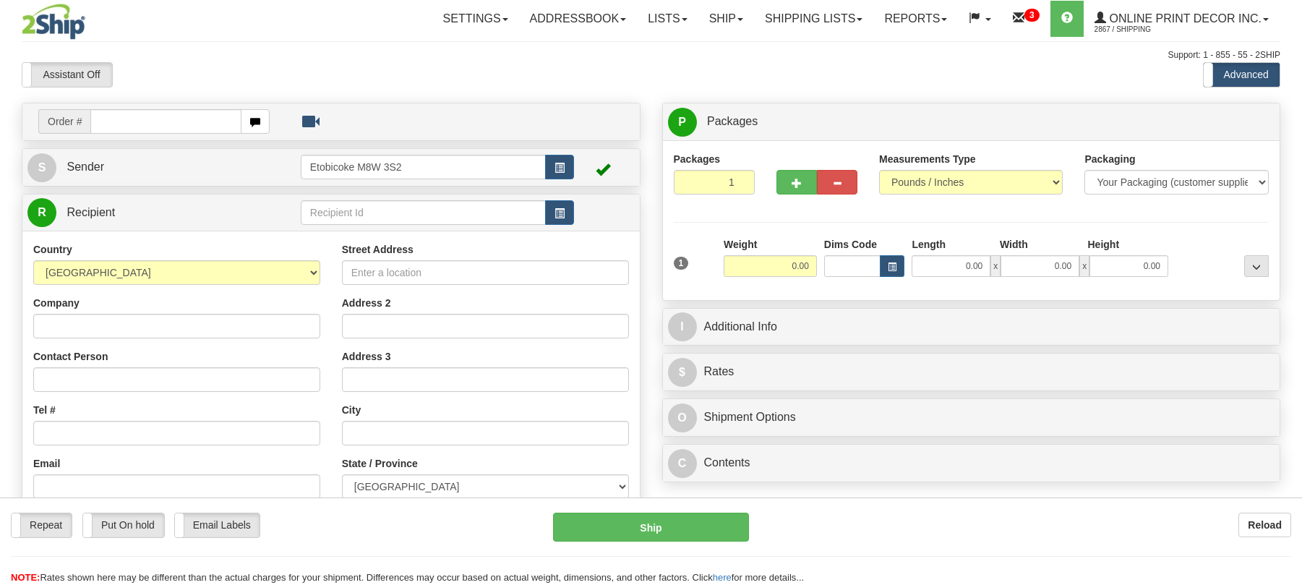  I want to click on label: Assistant Off, so click(67, 74).